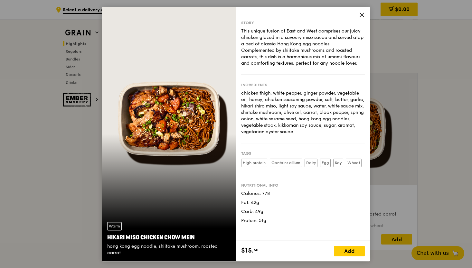 The image size is (472, 268). Describe the element at coordinates (248, 251) in the screenshot. I see `span: $15.` at that location.